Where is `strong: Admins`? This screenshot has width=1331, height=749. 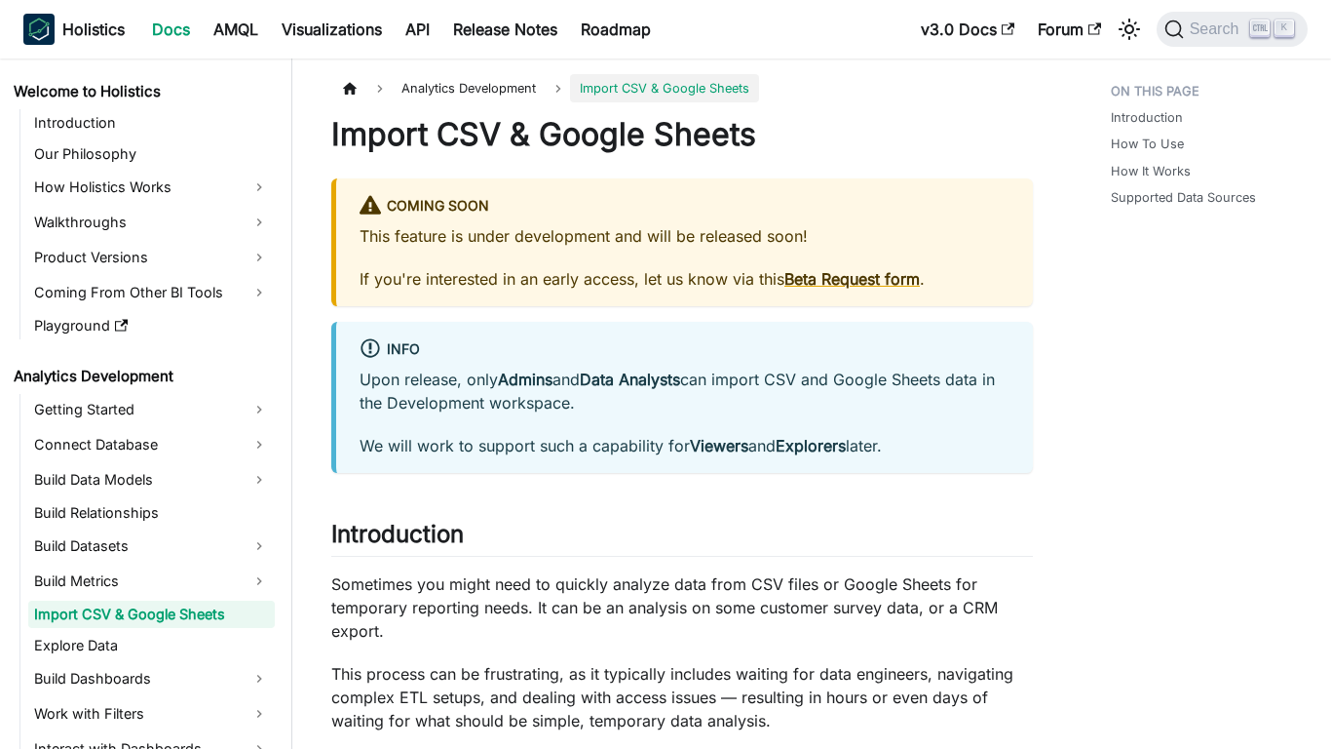 strong: Admins is located at coordinates (525, 379).